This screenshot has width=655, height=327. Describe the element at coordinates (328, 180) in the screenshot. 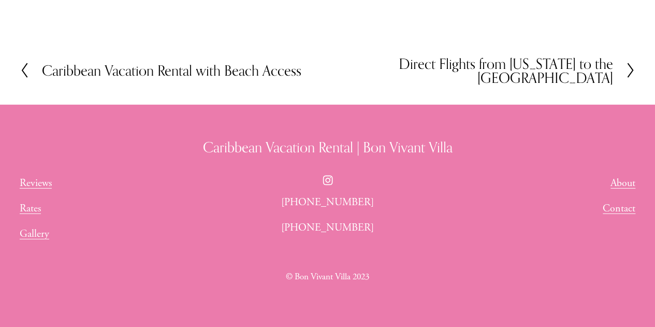

I see `a: Instagram` at that location.